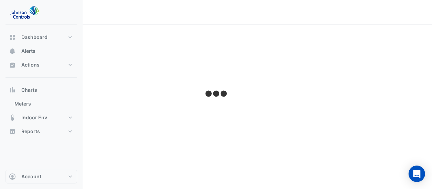  What do you see at coordinates (12, 65) in the screenshot?
I see `app-icon: Actions` at bounding box center [12, 65].